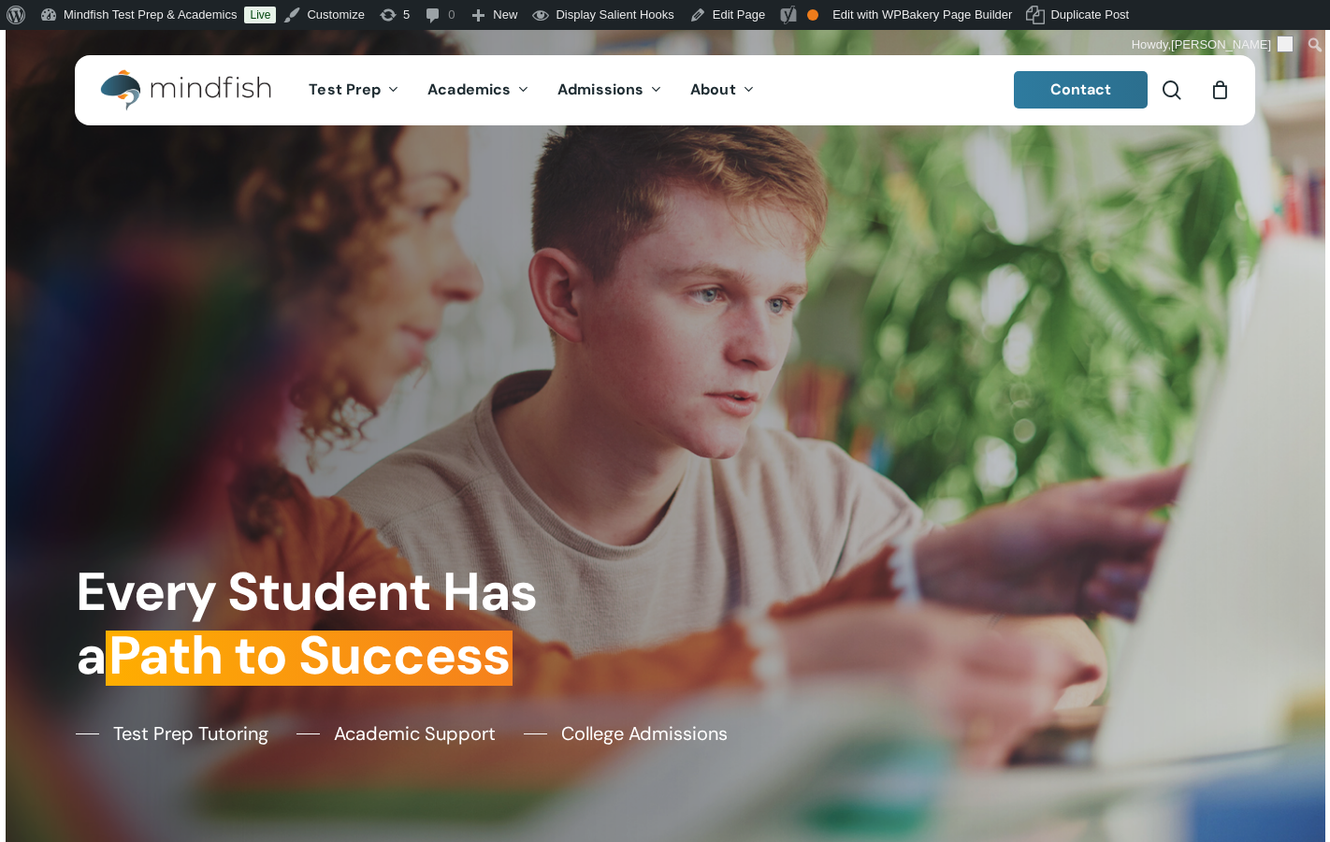  I want to click on a: Academics, so click(478, 90).